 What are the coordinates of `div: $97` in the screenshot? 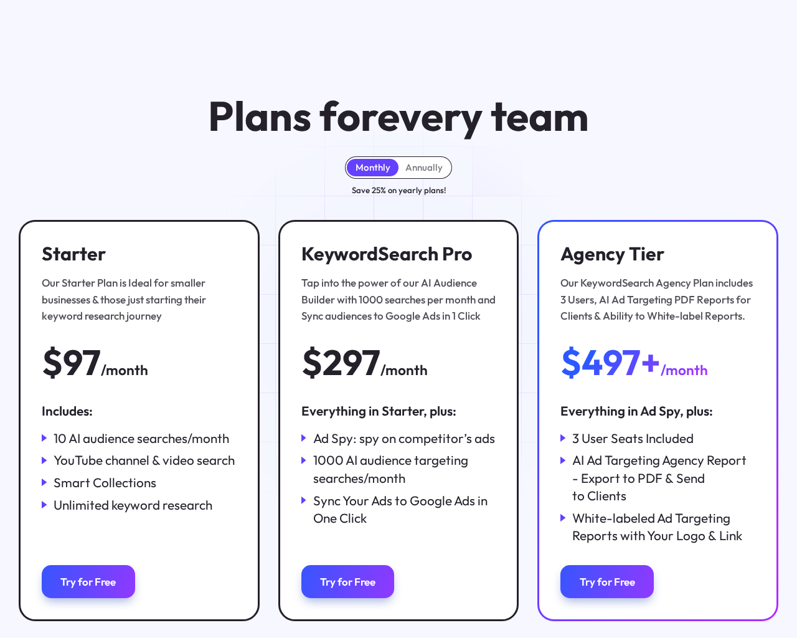 It's located at (71, 362).